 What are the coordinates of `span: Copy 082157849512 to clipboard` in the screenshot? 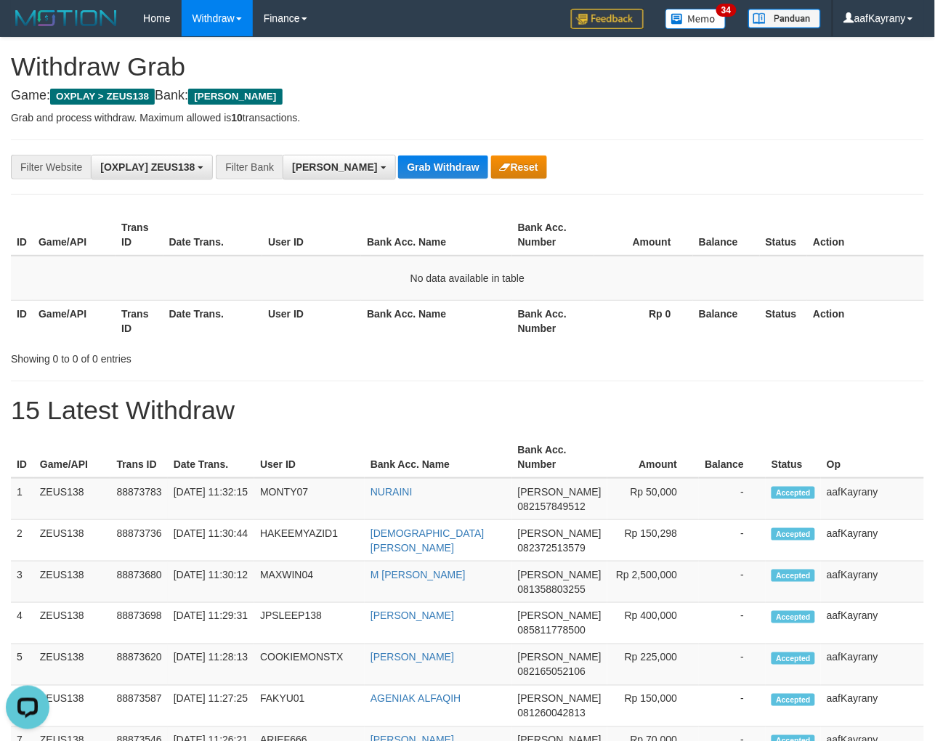 It's located at (552, 507).